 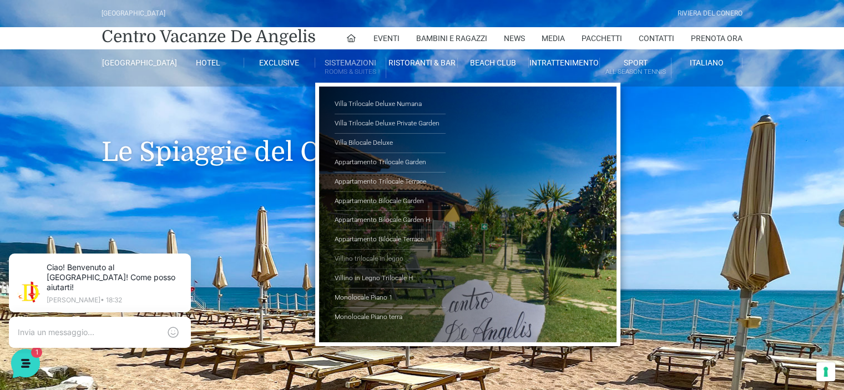 What do you see at coordinates (390, 124) in the screenshot?
I see `a: Villa Trilocale Deluxe Private Garden` at bounding box center [390, 124].